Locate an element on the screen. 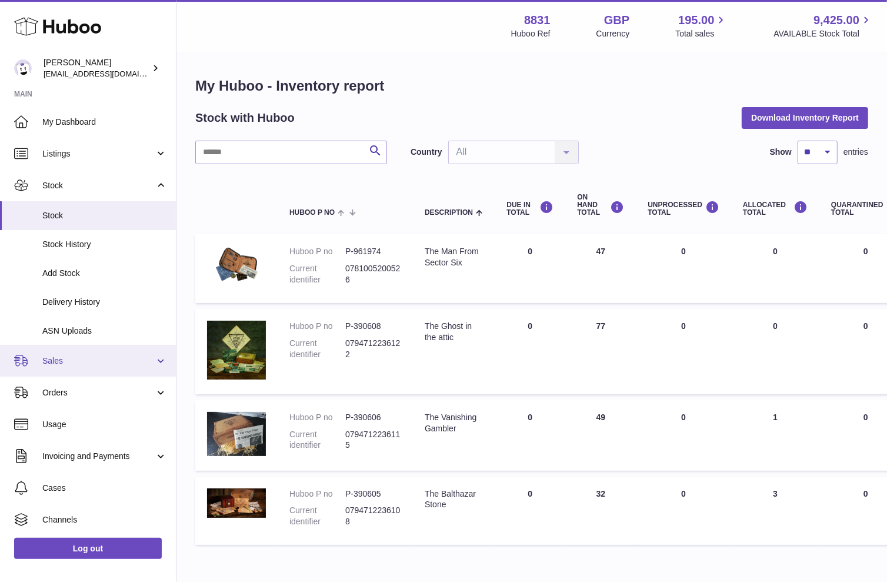  h1: My Huboo - Inventory report is located at coordinates (532, 86).